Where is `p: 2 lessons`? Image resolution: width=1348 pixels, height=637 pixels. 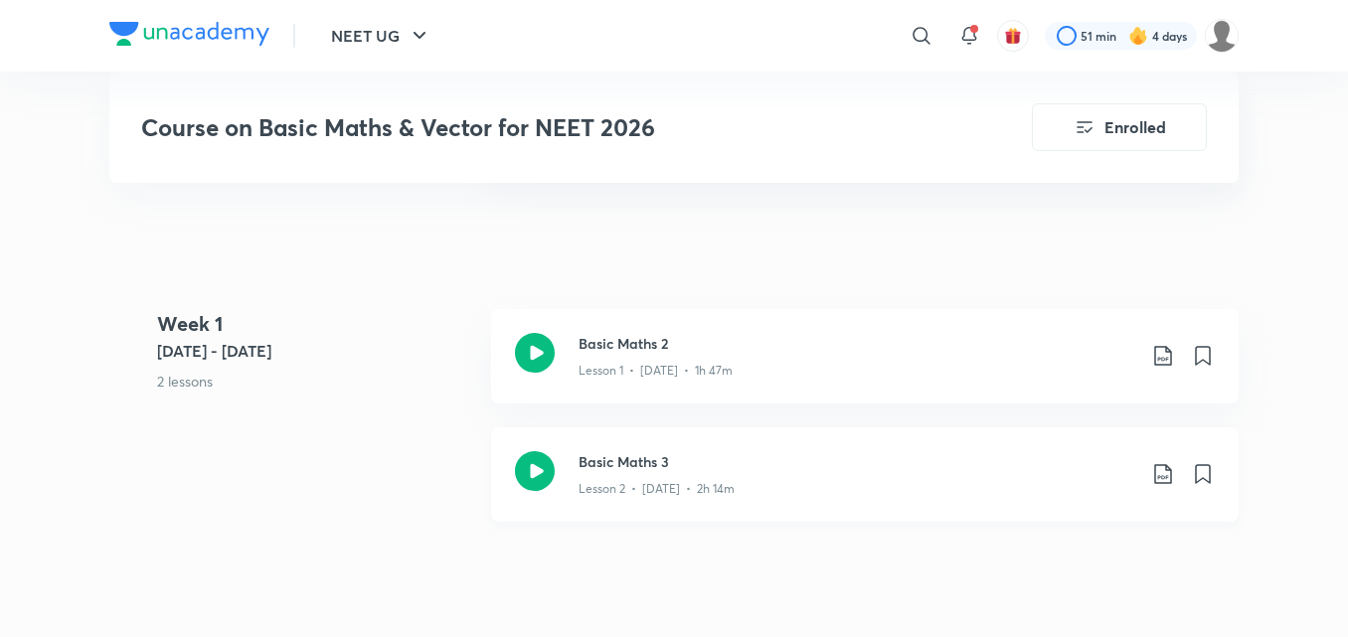 p: 2 lessons is located at coordinates (316, 381).